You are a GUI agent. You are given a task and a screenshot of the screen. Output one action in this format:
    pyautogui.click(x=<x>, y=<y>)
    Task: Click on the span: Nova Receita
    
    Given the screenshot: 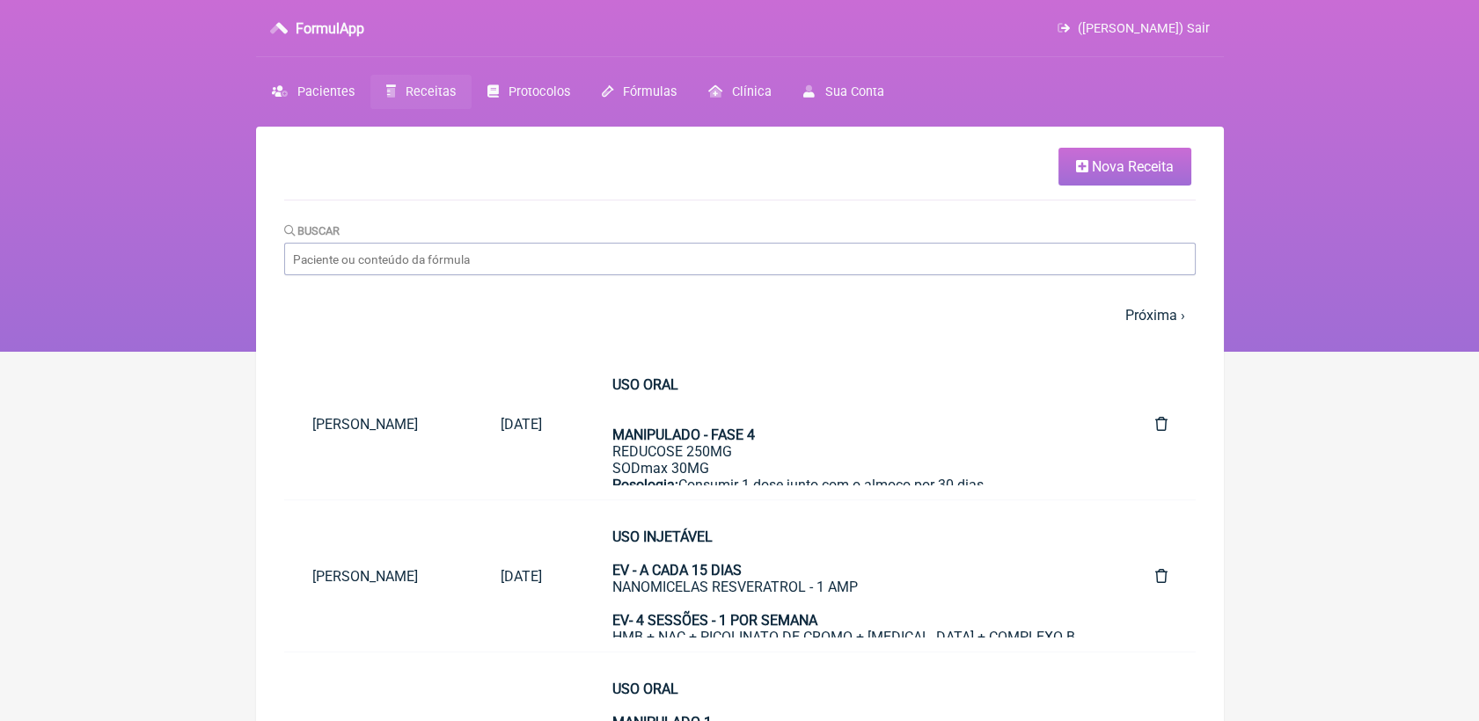 What is the action you would take?
    pyautogui.click(x=1132, y=166)
    